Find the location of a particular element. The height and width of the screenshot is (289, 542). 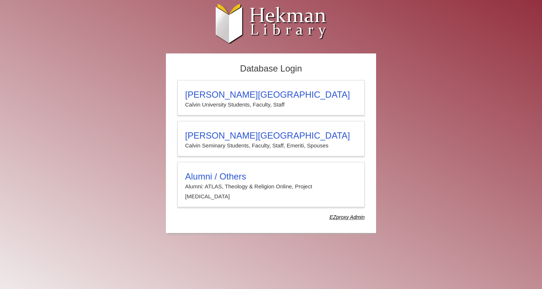

p: Calvin University Students, Faculty, Staff is located at coordinates (271, 105).